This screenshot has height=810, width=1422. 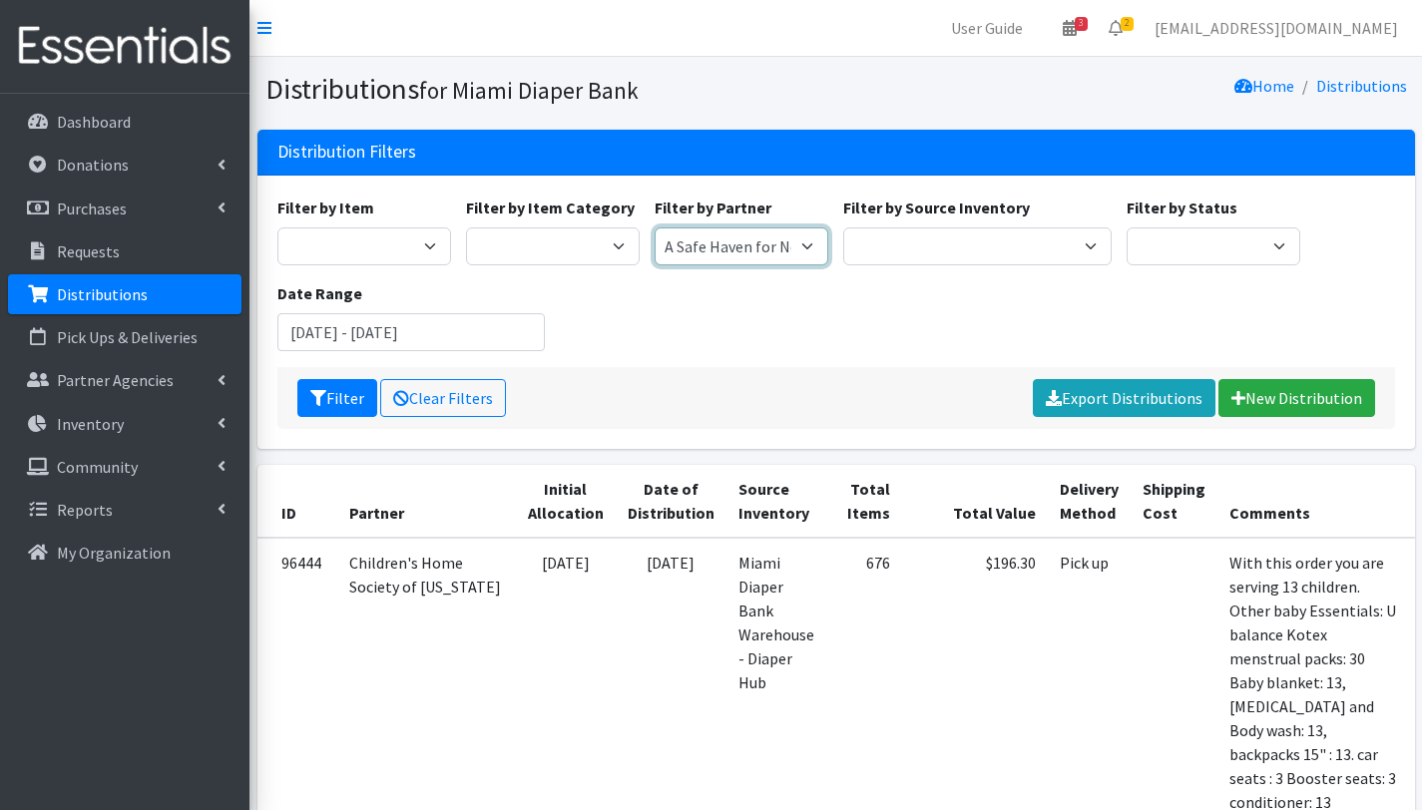 I want to click on th: Delivery Method, so click(x=1088, y=501).